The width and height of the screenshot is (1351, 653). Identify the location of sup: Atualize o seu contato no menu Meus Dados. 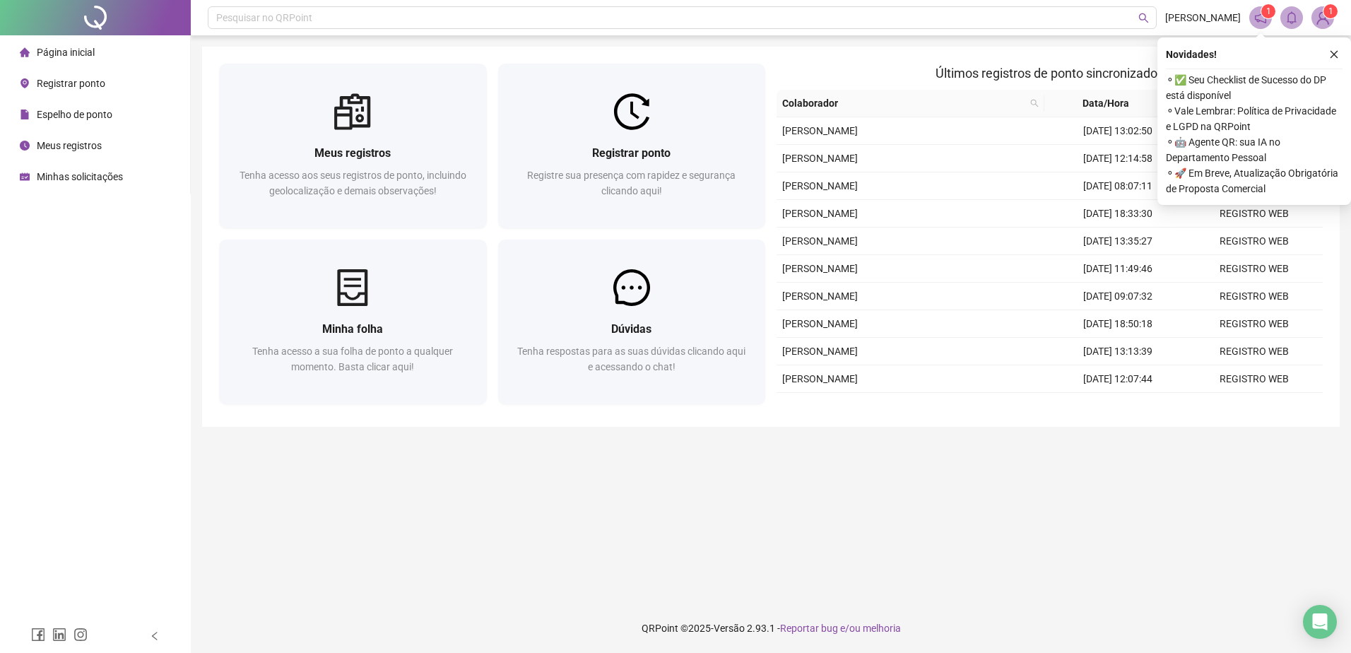
(1331, 11).